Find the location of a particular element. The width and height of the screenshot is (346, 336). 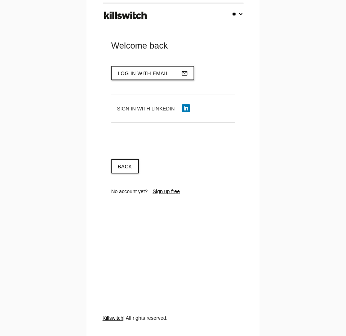

span: No account yet? is located at coordinates (129, 192).